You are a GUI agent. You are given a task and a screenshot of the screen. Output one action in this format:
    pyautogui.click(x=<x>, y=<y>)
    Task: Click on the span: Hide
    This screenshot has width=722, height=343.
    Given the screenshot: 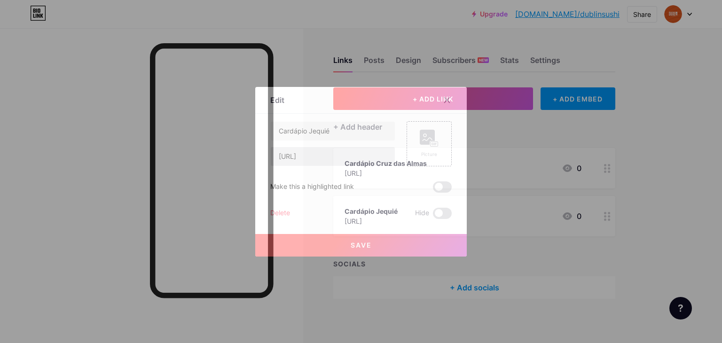 What is the action you would take?
    pyautogui.click(x=422, y=213)
    